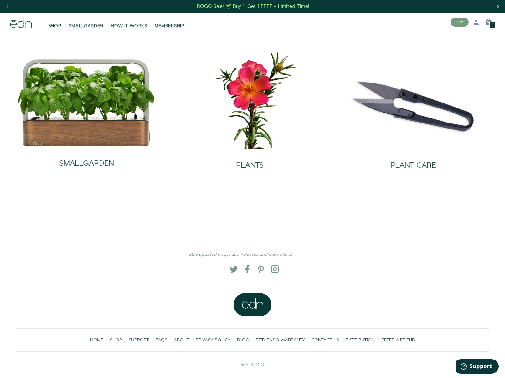 The height and width of the screenshot is (378, 505). I want to click on a: BLOG, so click(243, 340).